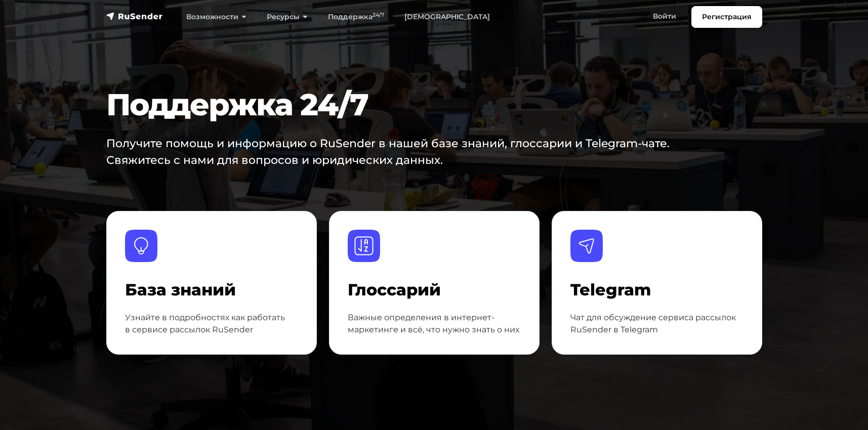 The width and height of the screenshot is (868, 430). Describe the element at coordinates (364, 246) in the screenshot. I see `img: Глоссарий` at that location.